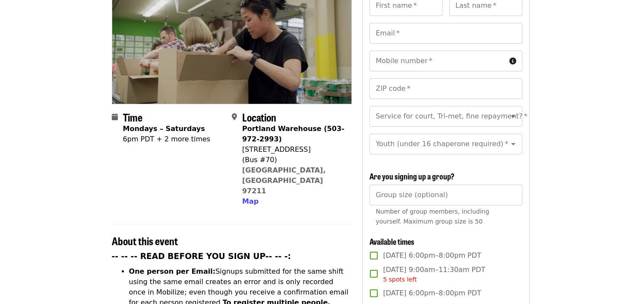 This screenshot has width=641, height=304. What do you see at coordinates (259, 117) in the screenshot?
I see `span: Location` at bounding box center [259, 117].